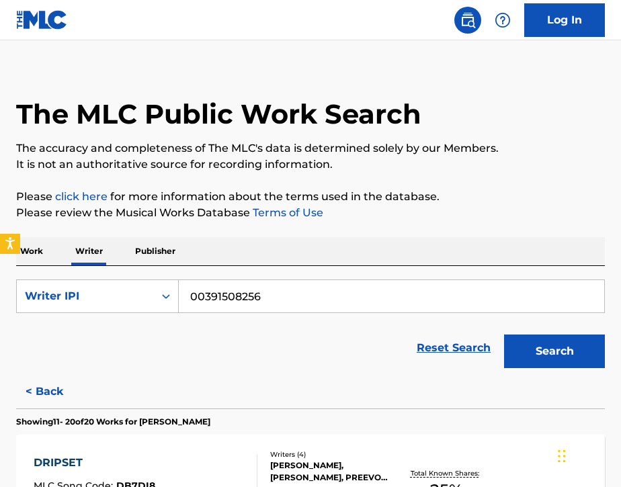 The height and width of the screenshot is (487, 621). What do you see at coordinates (32, 251) in the screenshot?
I see `p: Work` at bounding box center [32, 251].